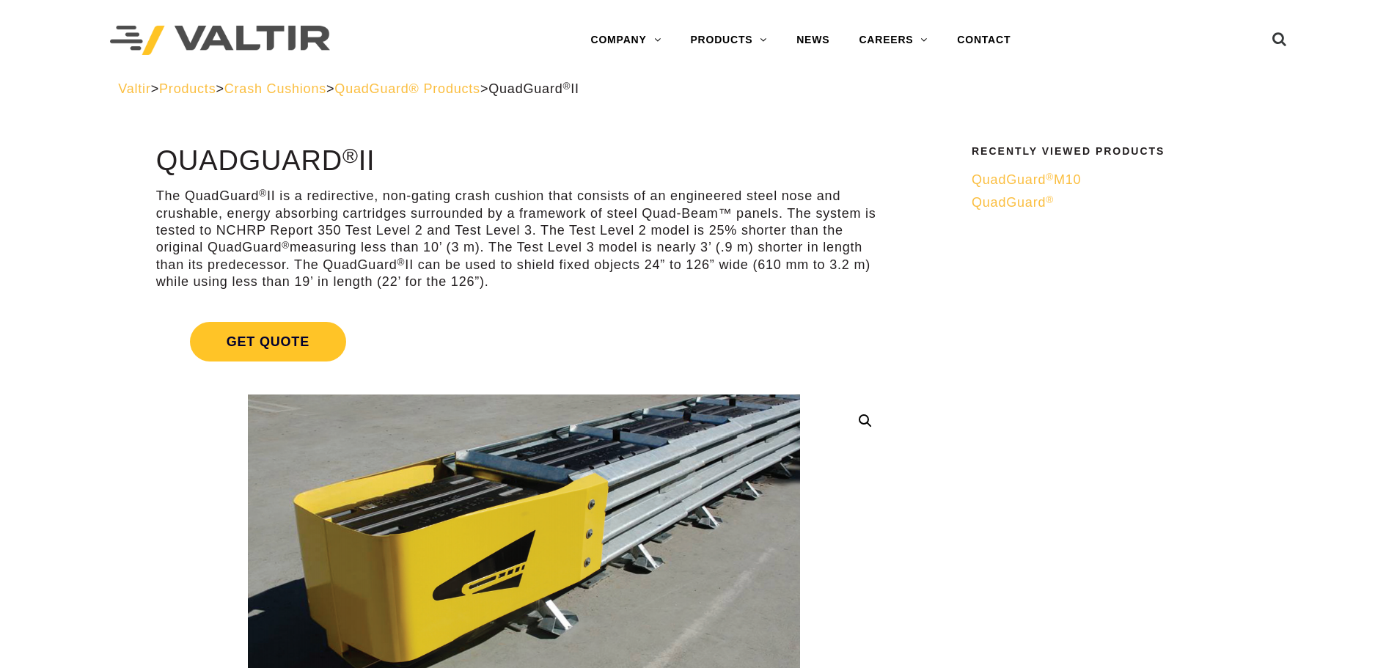 This screenshot has width=1397, height=668. I want to click on span: QuadGuard® Products, so click(407, 89).